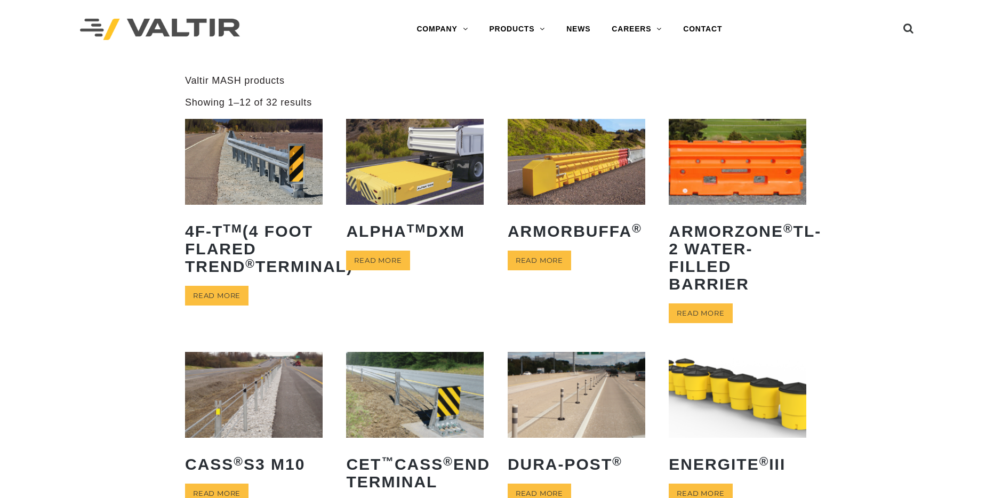  I want to click on img: Valtir, so click(160, 29).